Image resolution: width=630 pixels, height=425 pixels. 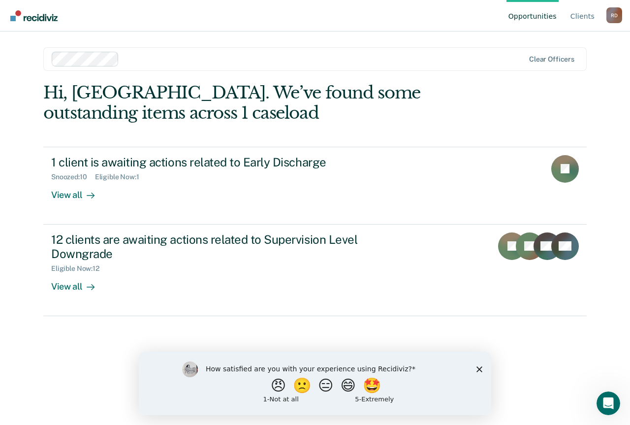 What do you see at coordinates (615, 15) in the screenshot?
I see `div: R D` at bounding box center [615, 15].